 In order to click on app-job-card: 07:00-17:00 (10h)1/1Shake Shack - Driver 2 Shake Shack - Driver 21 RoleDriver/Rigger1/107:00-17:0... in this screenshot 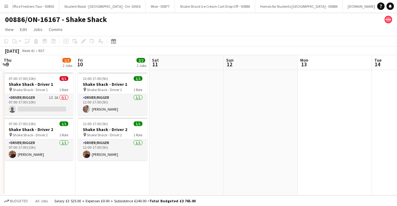, I will do `click(38, 139)`.